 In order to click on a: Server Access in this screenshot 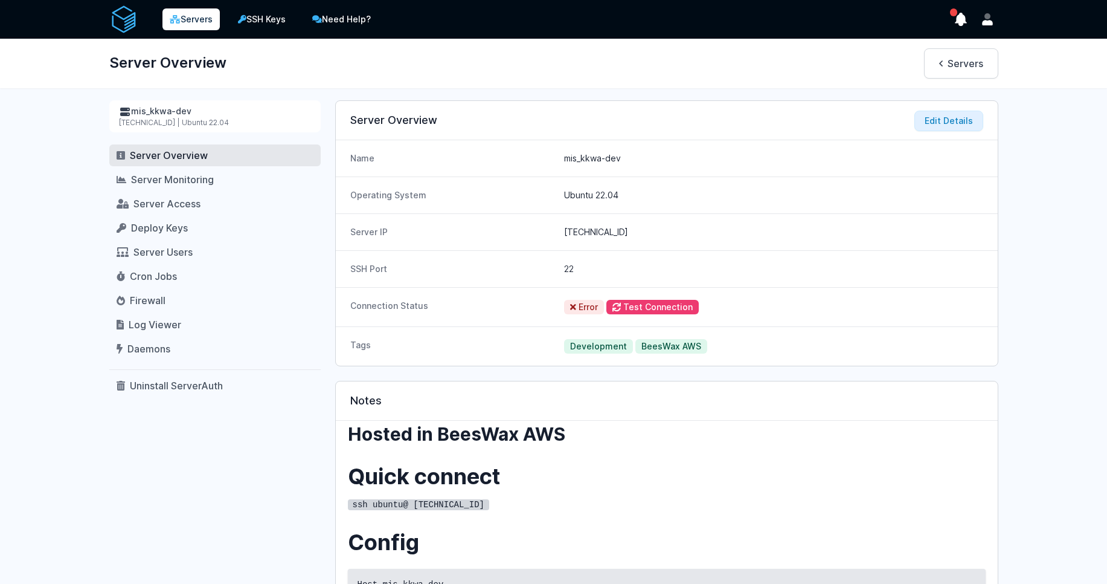, I will do `click(215, 204)`.